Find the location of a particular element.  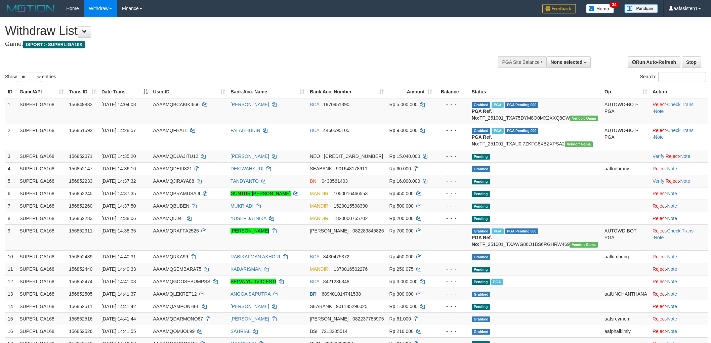

span: Copy 689401014741538 to clipboard is located at coordinates (341, 294).